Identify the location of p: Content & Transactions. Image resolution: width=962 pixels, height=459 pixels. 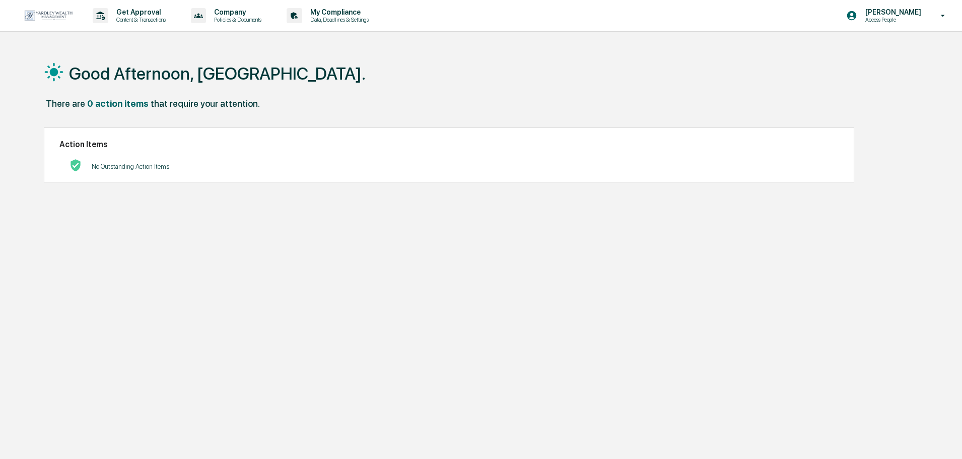
(140, 20).